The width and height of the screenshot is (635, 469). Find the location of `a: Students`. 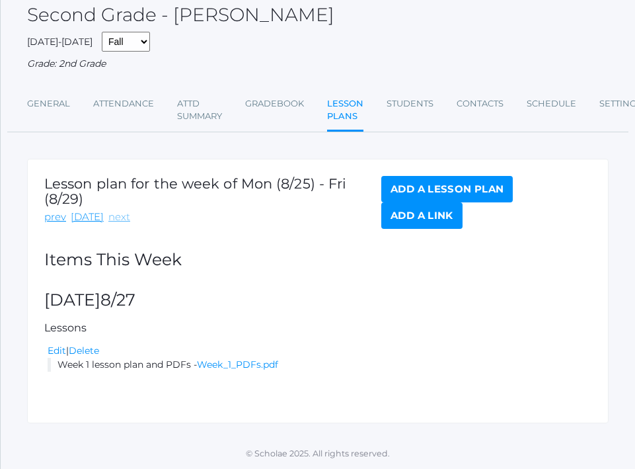

a: Students is located at coordinates (410, 104).